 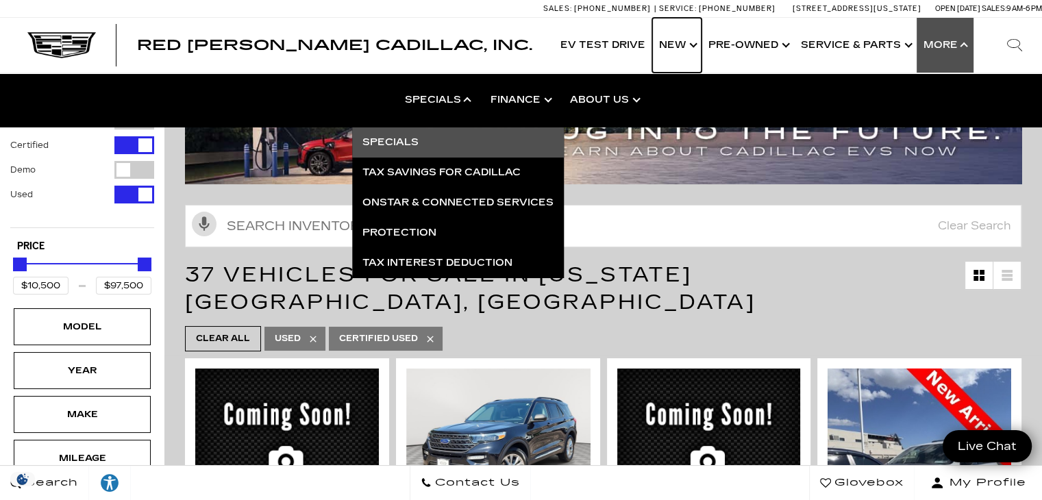 What do you see at coordinates (110, 483) in the screenshot?
I see `a: Explore your accessibility options` at bounding box center [110, 483].